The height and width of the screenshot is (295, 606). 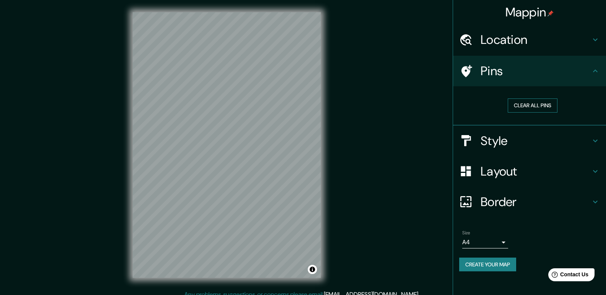 What do you see at coordinates (466, 233) in the screenshot?
I see `label: Size` at bounding box center [466, 233].